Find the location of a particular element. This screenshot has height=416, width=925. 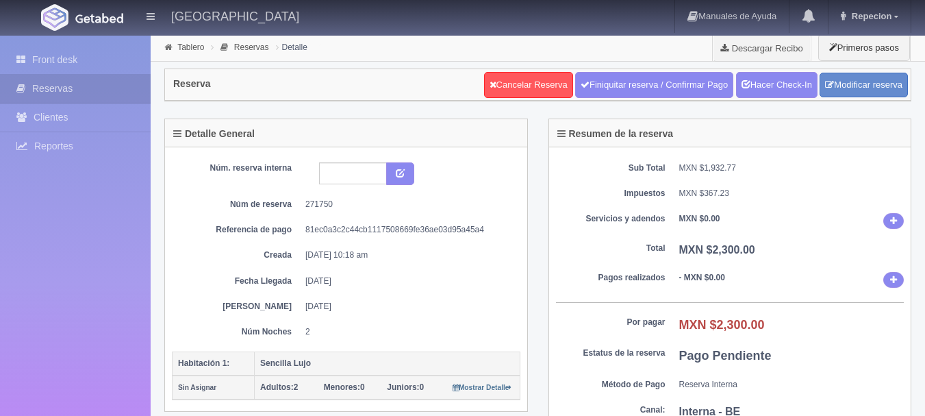

small: Sin Asignar is located at coordinates (197, 387).